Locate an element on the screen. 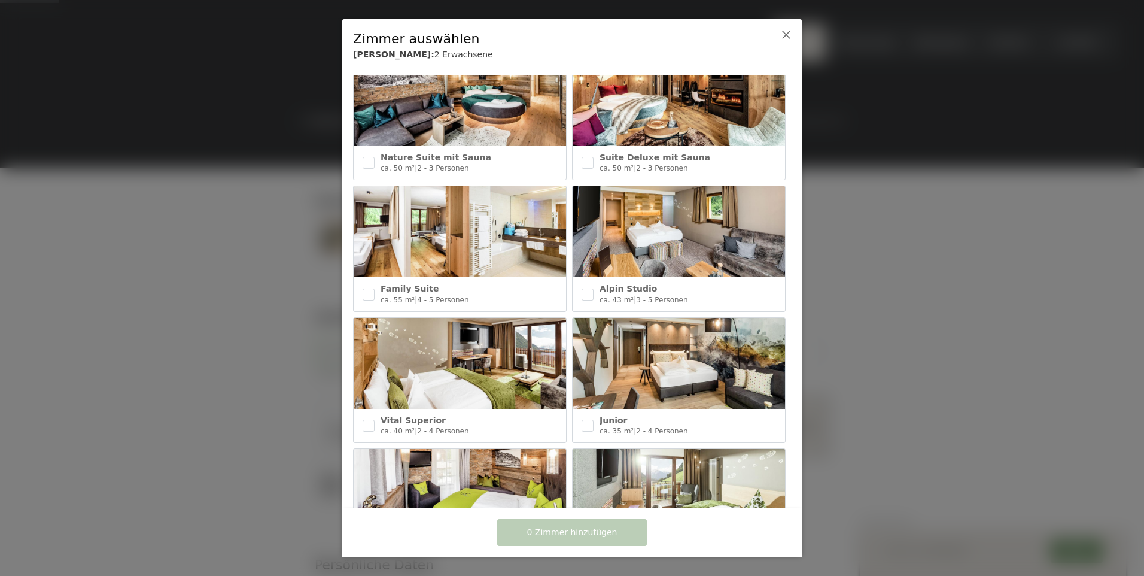 The height and width of the screenshot is (576, 1144). span: ca. 40 m² is located at coordinates (397, 431).